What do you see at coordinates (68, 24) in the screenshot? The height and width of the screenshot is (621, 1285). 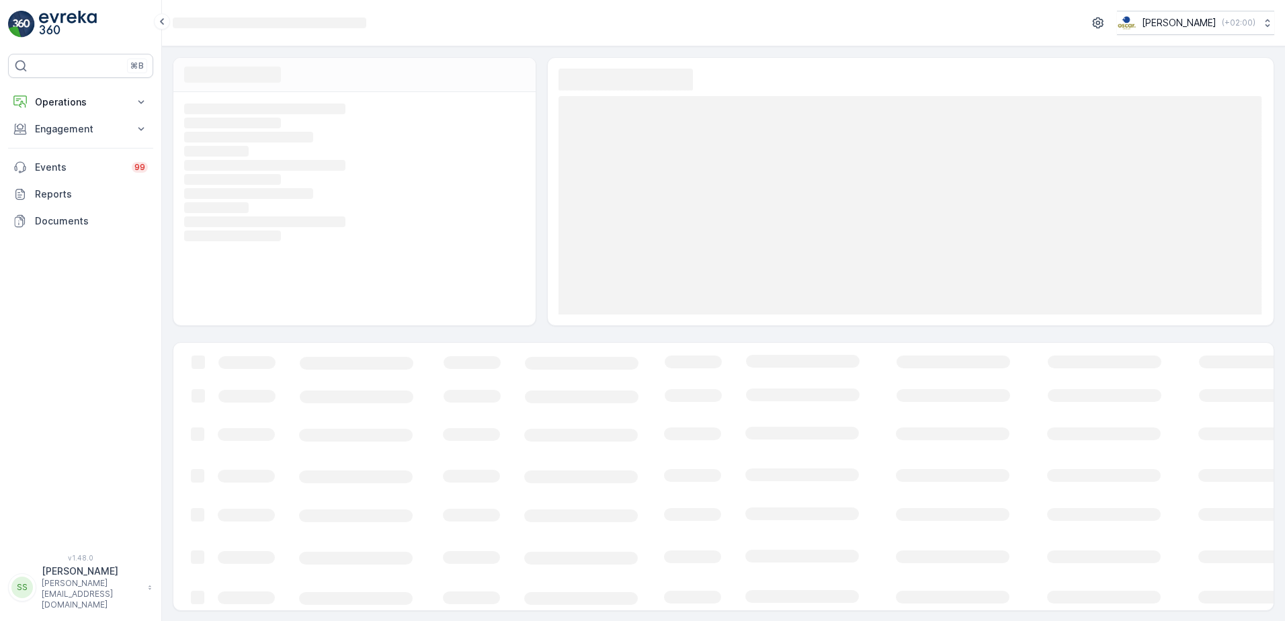 I see `img: logo_light-DOdMpM7g.png` at bounding box center [68, 24].